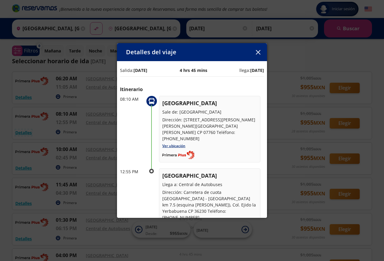  Describe the element at coordinates (178, 155) in the screenshot. I see `img: Completo_color__1_.png` at that location.